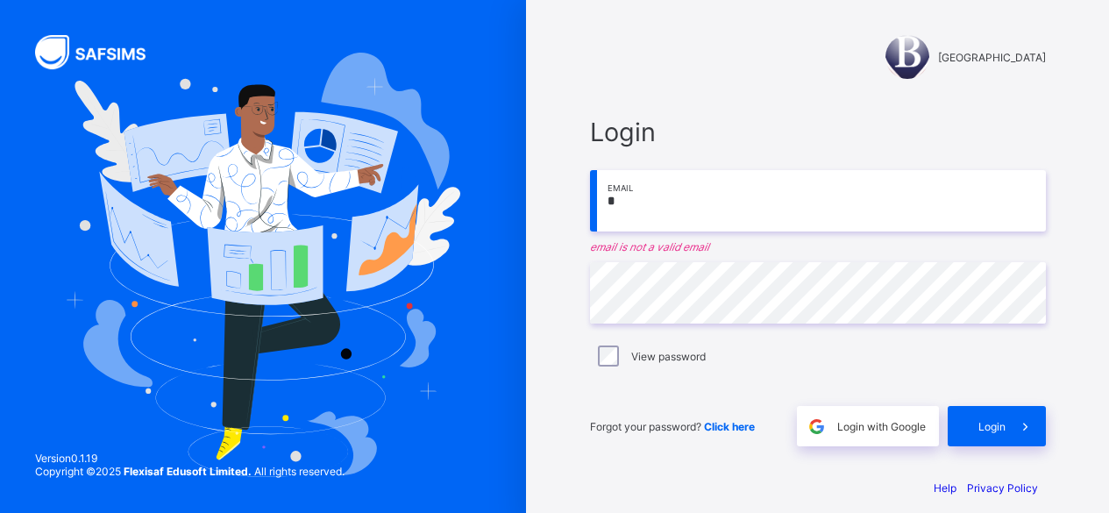 This screenshot has width=1109, height=513. I want to click on a: Privacy Policy, so click(1002, 488).